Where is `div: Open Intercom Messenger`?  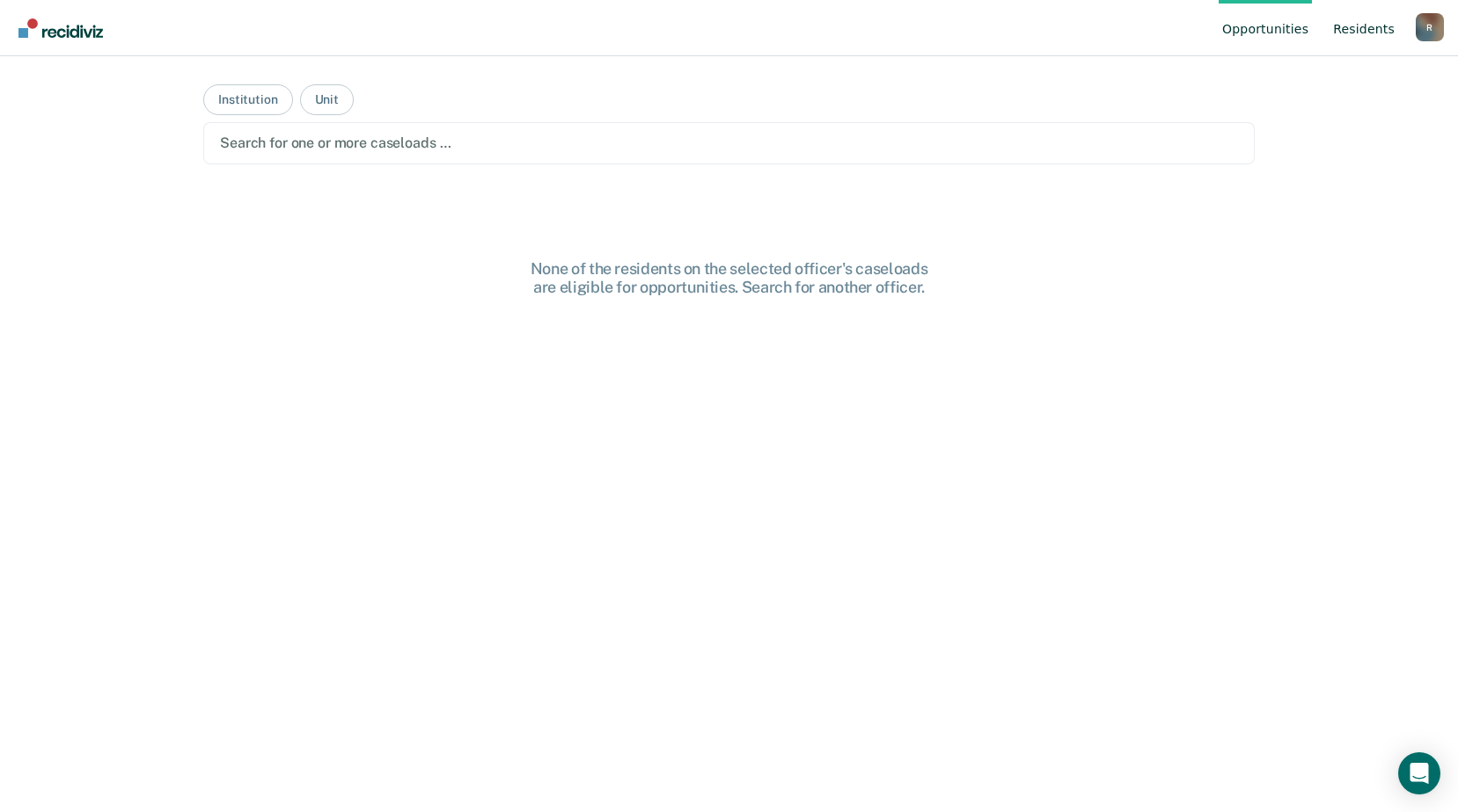 div: Open Intercom Messenger is located at coordinates (1419, 774).